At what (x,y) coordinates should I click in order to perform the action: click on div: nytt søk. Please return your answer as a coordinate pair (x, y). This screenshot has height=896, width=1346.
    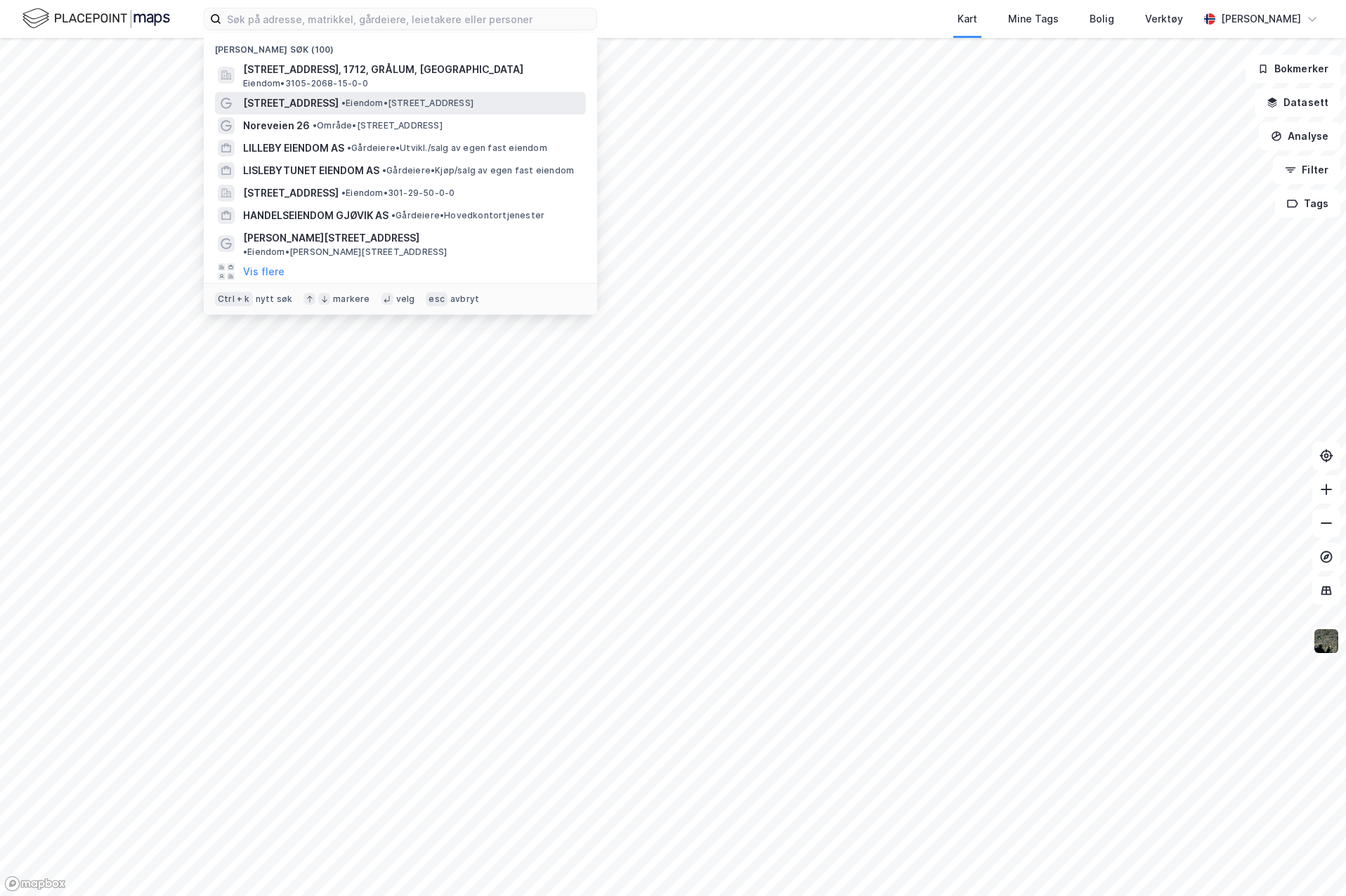
    Looking at the image, I should click on (274, 299).